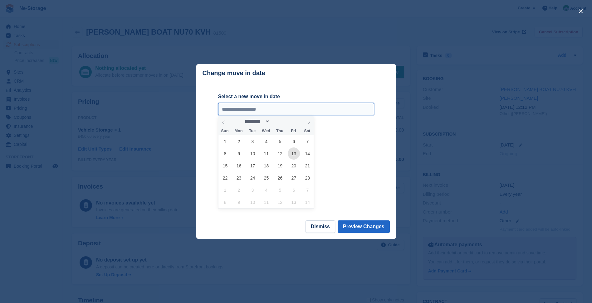  I want to click on span: March 9, 2026, so click(239, 202).